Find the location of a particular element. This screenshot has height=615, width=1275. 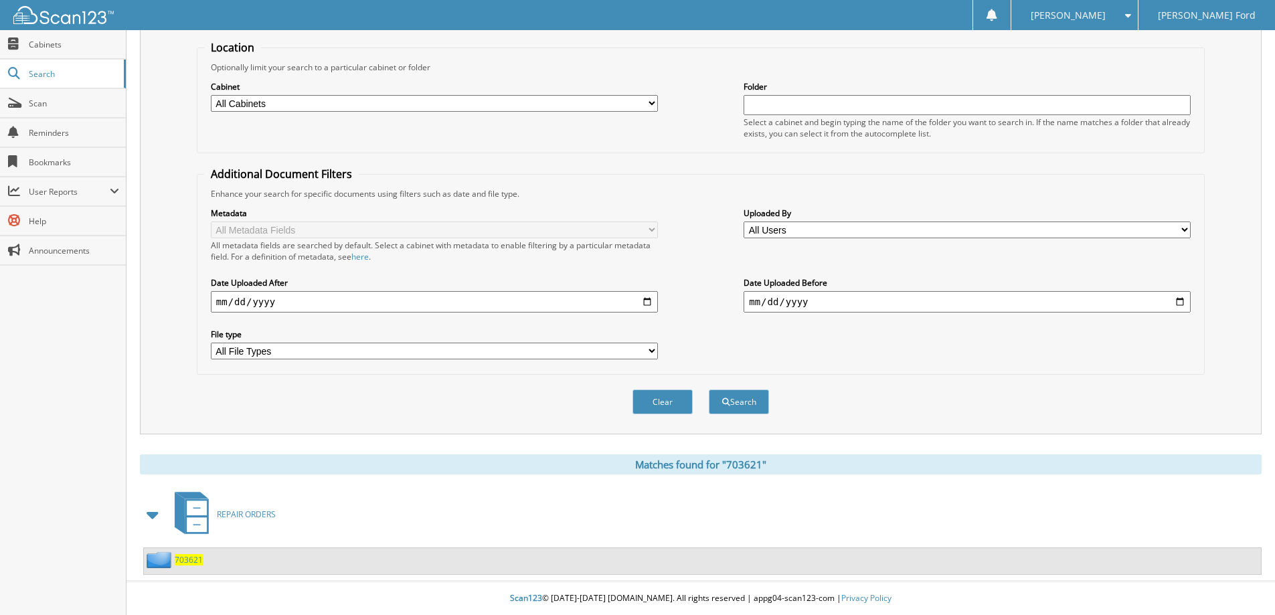

div: Optionally limit your search to a particular cabinet or folder is located at coordinates (701, 67).